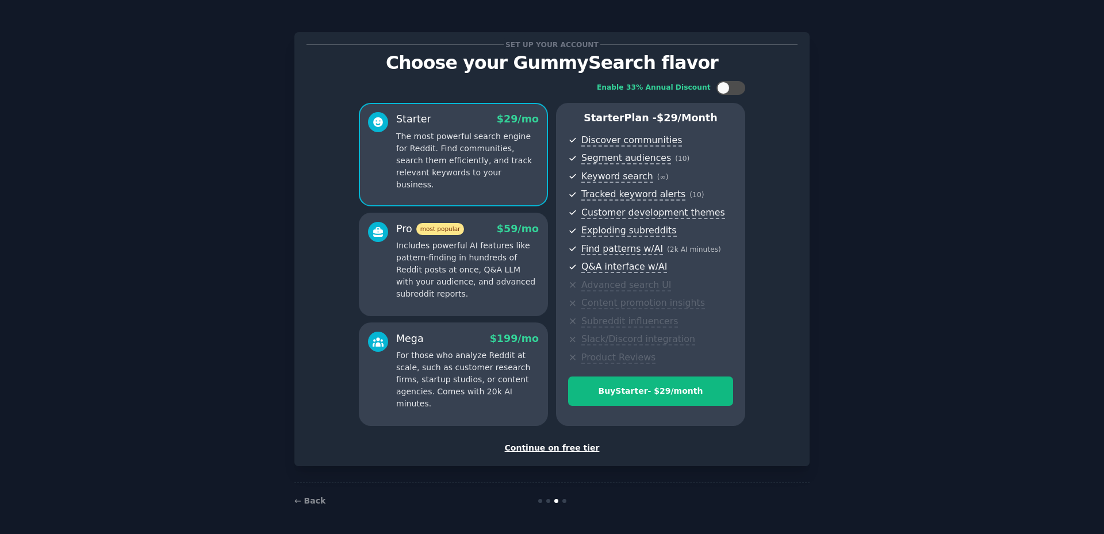 The image size is (1104, 534). Describe the element at coordinates (514, 339) in the screenshot. I see `span: $ 199 /mo` at that location.